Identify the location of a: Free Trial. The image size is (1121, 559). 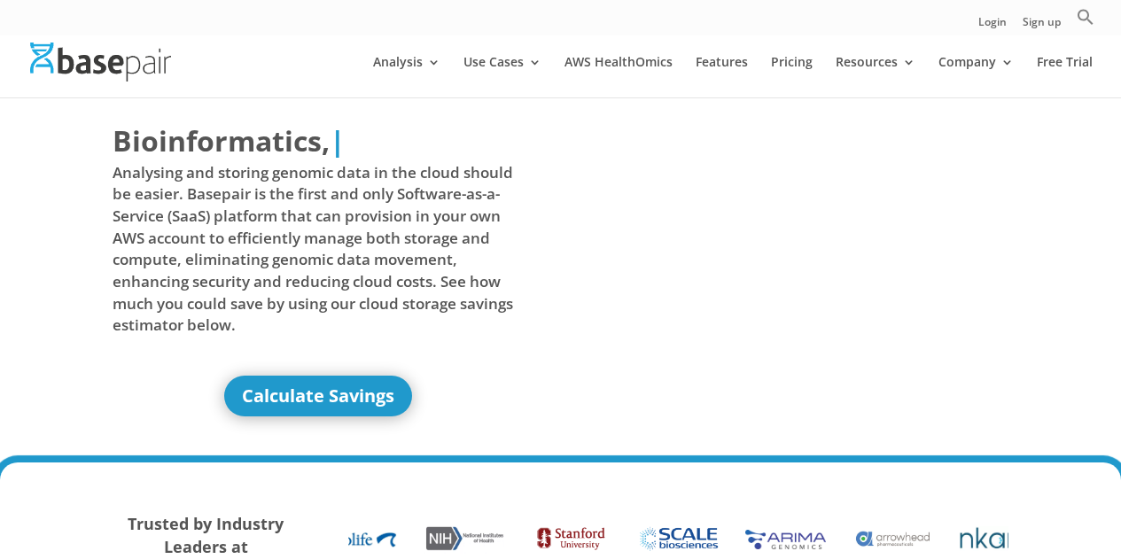
(1064, 76).